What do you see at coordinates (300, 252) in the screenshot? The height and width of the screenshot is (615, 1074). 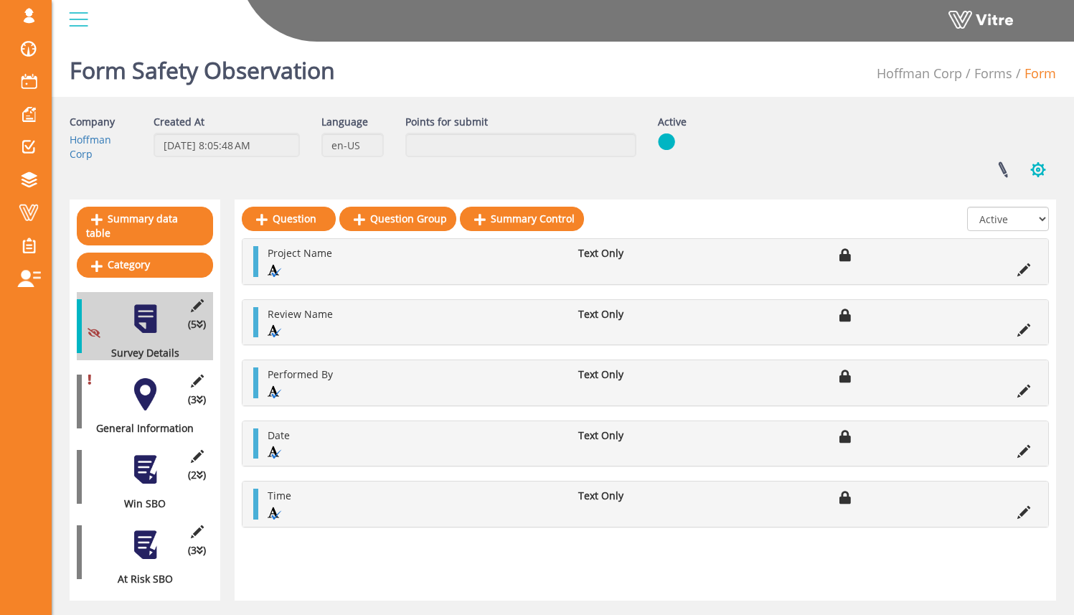 I see `span: Project Name` at bounding box center [300, 252].